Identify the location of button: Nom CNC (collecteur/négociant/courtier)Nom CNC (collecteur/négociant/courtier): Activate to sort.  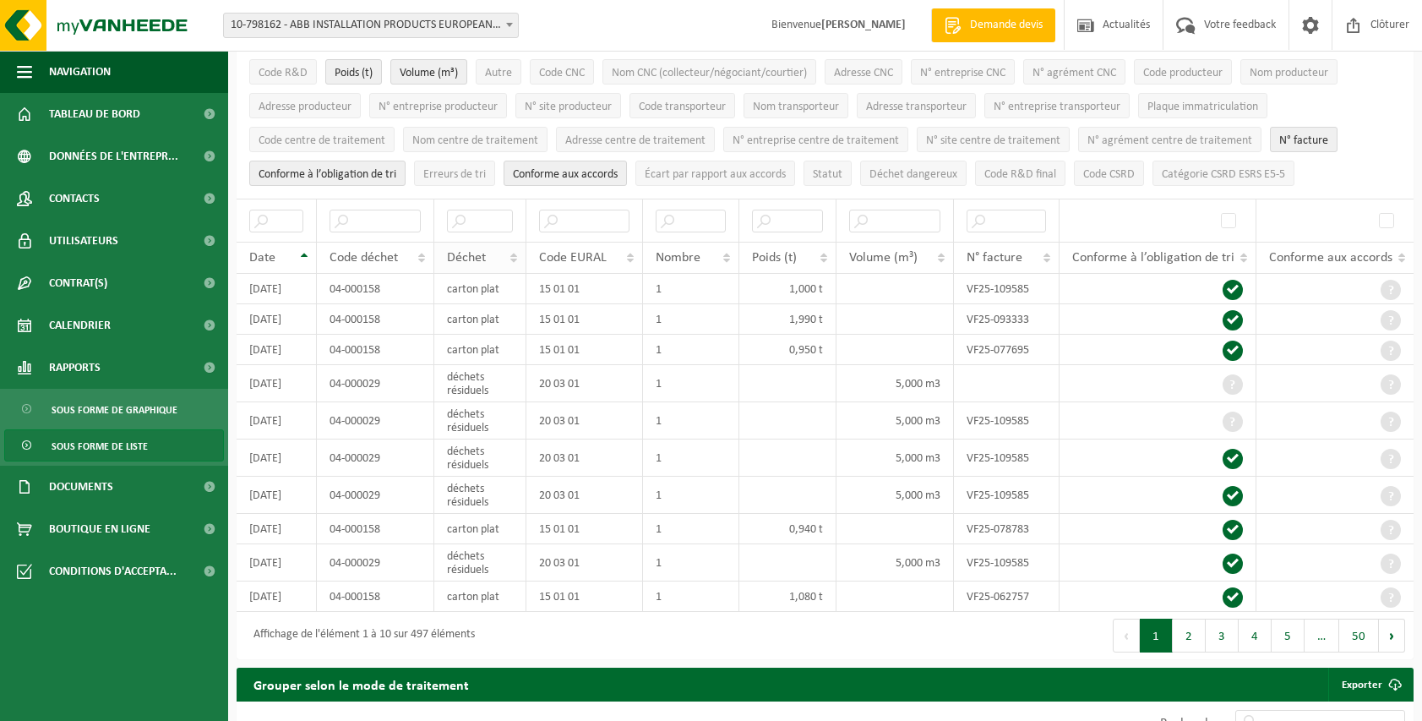
(709, 72).